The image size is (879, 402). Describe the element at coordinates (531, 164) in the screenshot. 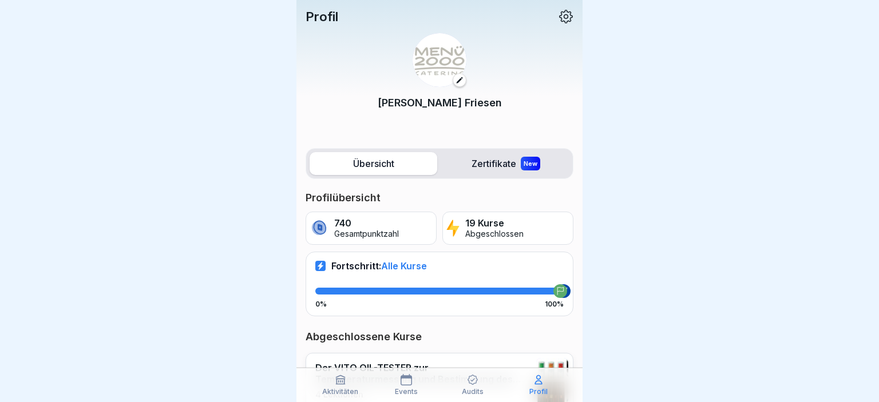

I see `div: New` at that location.